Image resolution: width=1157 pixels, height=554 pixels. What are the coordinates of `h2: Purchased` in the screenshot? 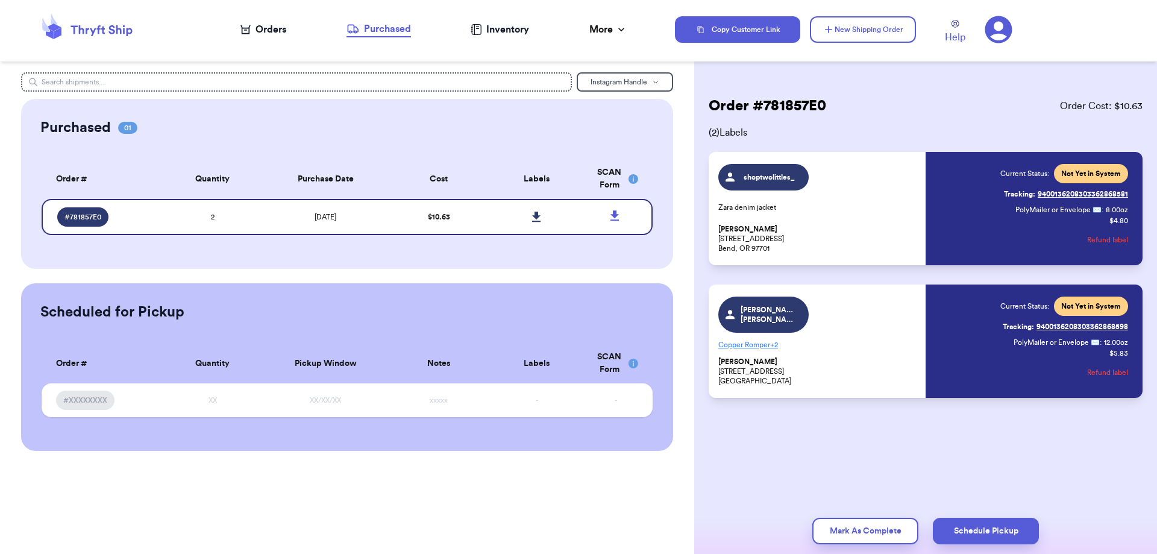 It's located at (75, 128).